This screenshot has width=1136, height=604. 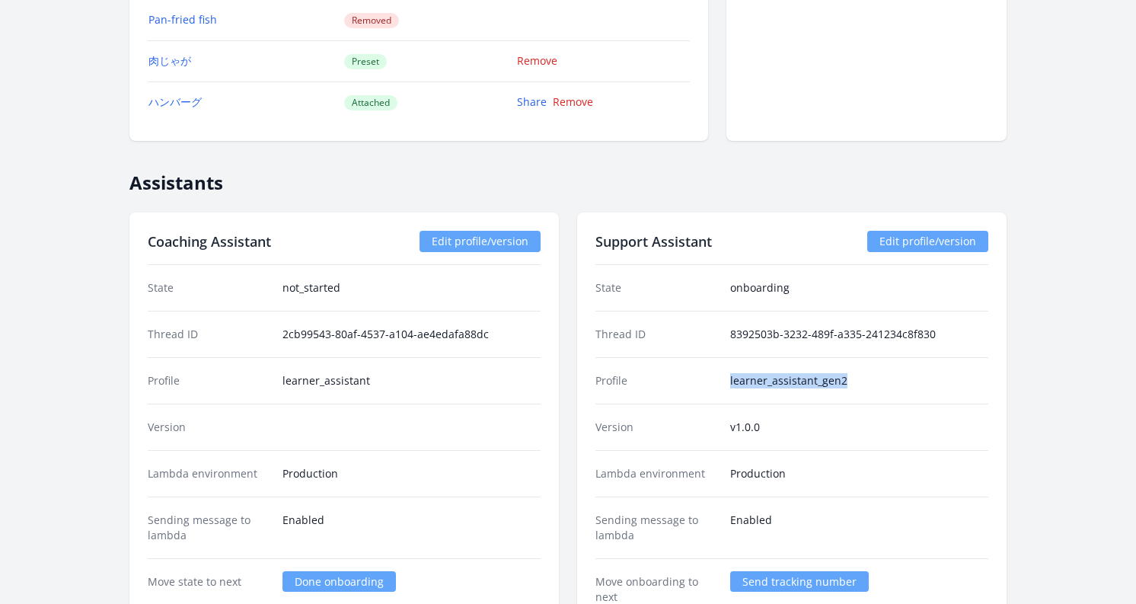 What do you see at coordinates (339, 581) in the screenshot?
I see `a: Done onboarding` at bounding box center [339, 581].